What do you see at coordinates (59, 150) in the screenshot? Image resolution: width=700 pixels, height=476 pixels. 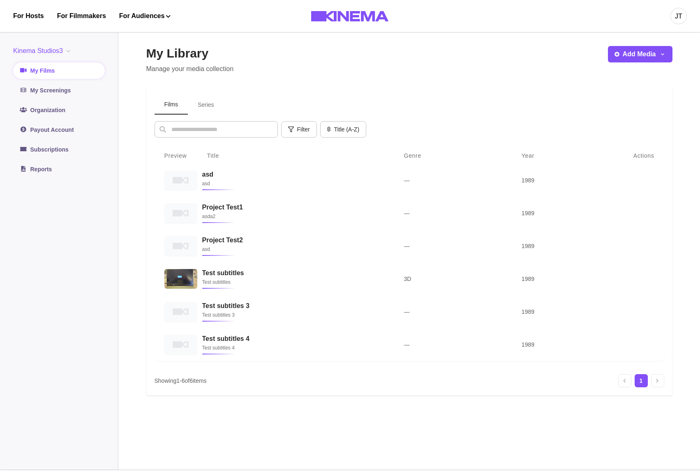 I see `a: Subscriptions` at bounding box center [59, 150].